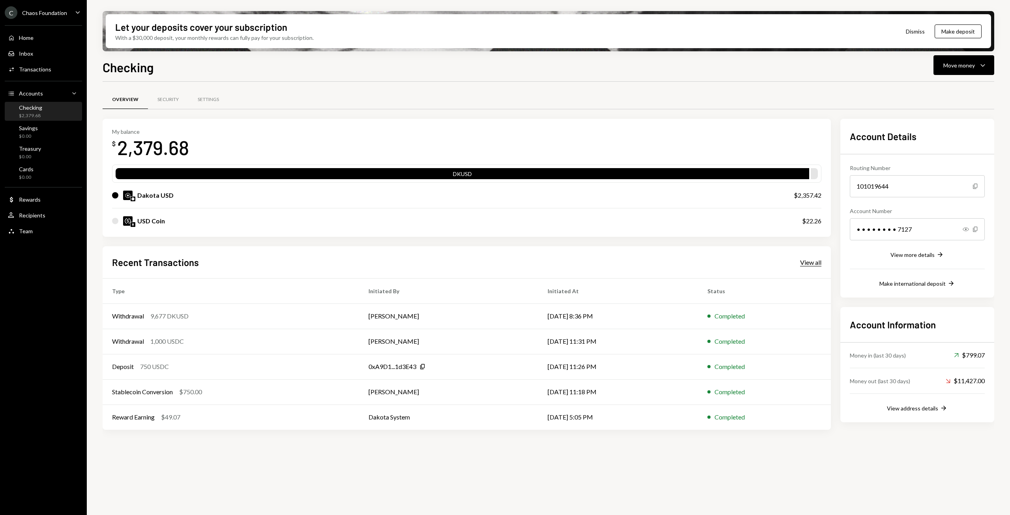 The image size is (1010, 515). Describe the element at coordinates (26, 53) in the screenshot. I see `div: Inbox` at that location.